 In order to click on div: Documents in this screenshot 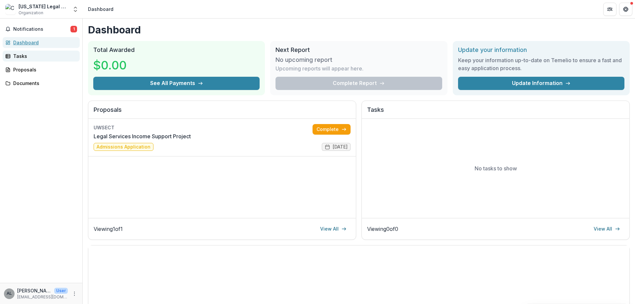, I will do `click(44, 83)`.